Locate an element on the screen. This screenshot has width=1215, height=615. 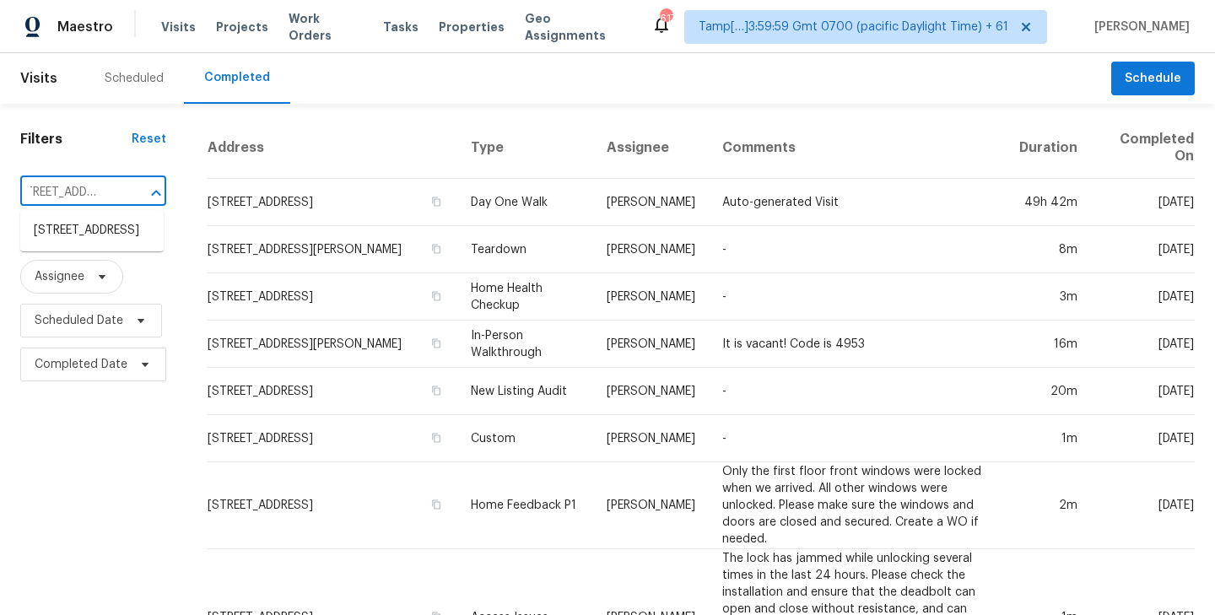
th: Assignee is located at coordinates (650, 148).